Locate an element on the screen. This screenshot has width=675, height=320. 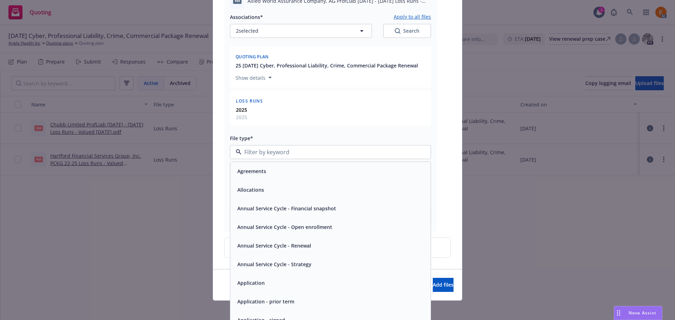
span: Annual Service Cycle - Financial snapshot is located at coordinates (287, 209).